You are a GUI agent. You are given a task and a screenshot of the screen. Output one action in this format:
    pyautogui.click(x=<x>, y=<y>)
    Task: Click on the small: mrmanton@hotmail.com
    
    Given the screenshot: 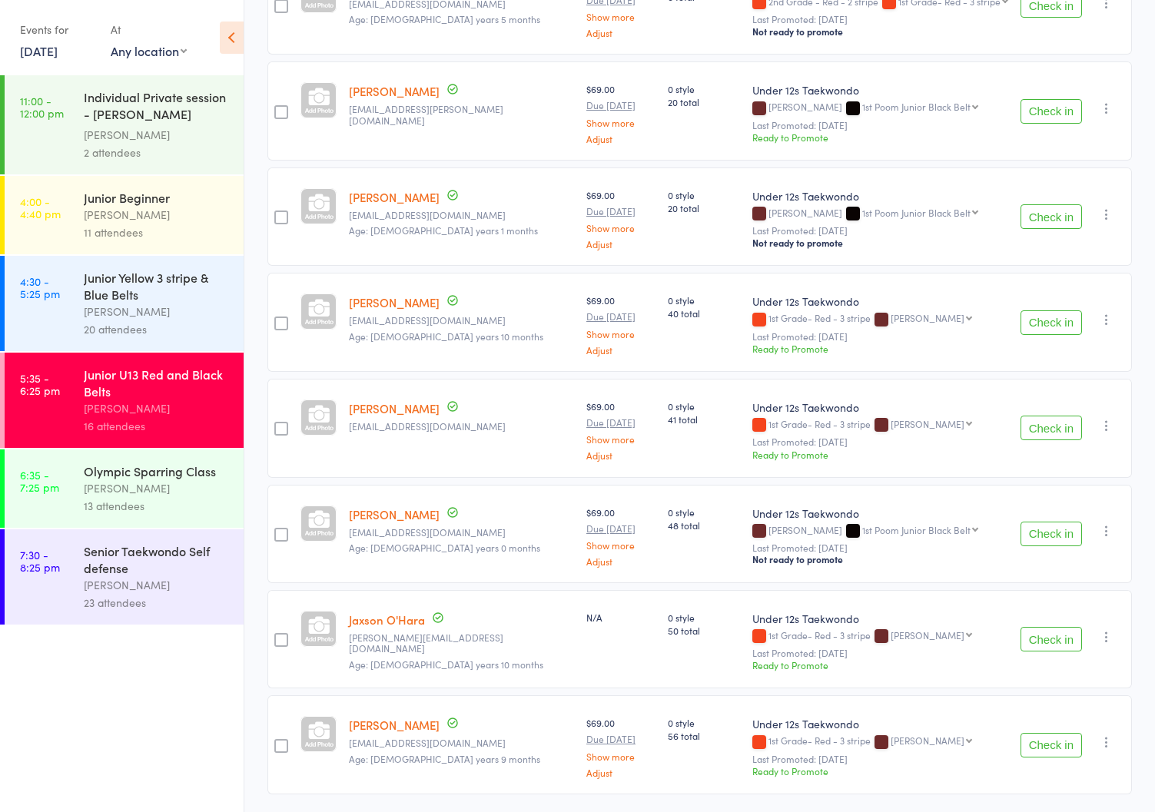 What is the action you would take?
    pyautogui.click(x=461, y=321)
    